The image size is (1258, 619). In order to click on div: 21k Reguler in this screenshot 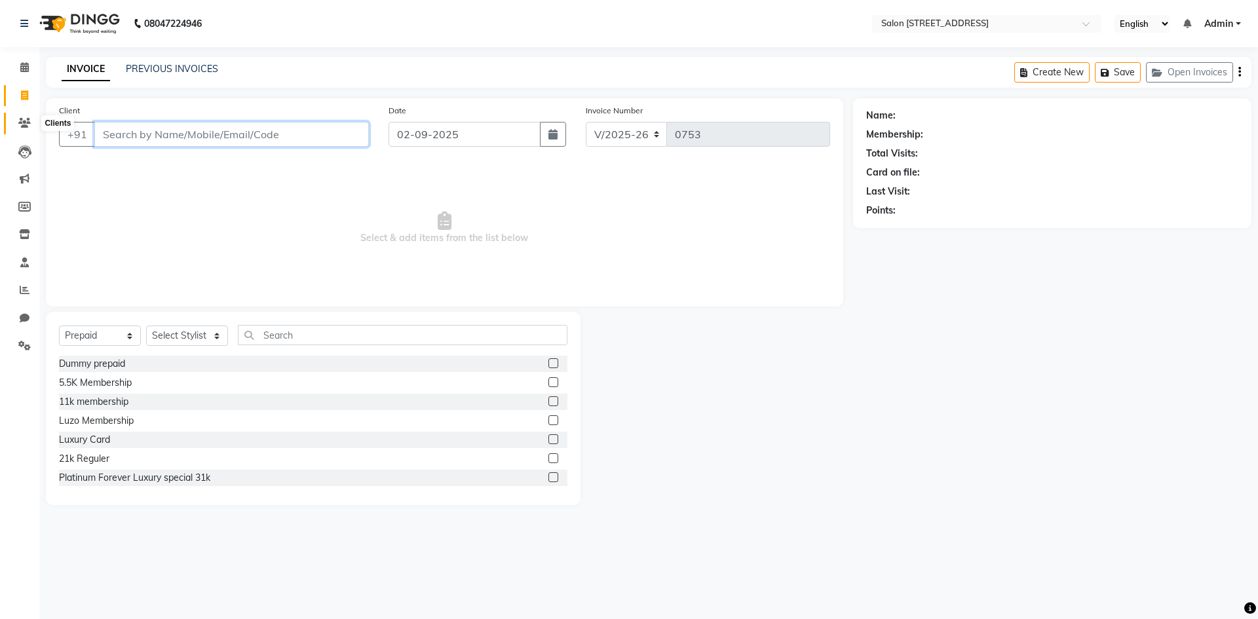, I will do `click(84, 459)`.